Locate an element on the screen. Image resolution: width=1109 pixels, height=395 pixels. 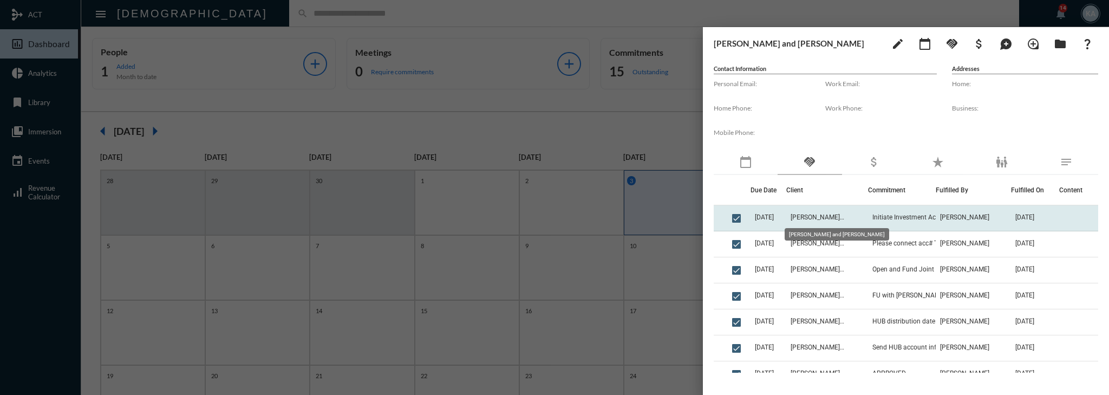
th: Commitment is located at coordinates (902, 190).